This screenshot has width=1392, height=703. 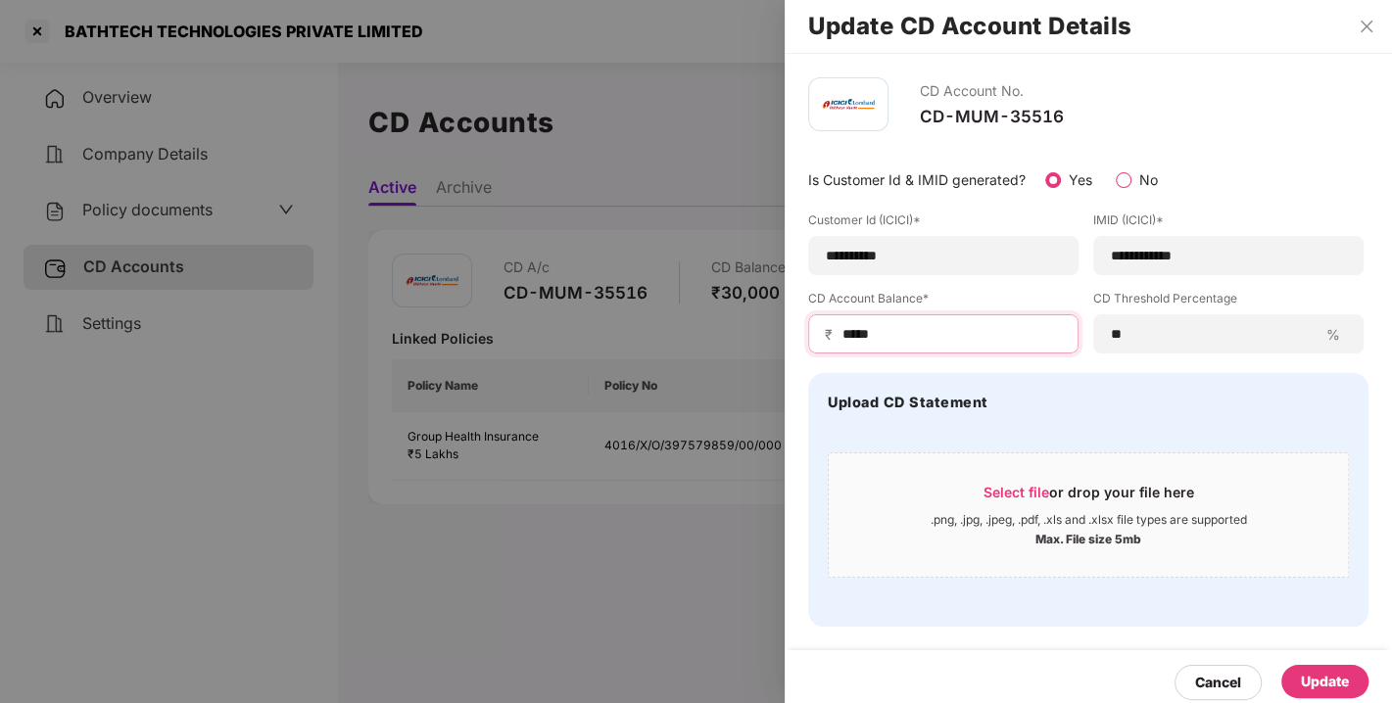 What do you see at coordinates (991, 117) in the screenshot?
I see `div: CD-MUM-35516` at bounding box center [991, 117].